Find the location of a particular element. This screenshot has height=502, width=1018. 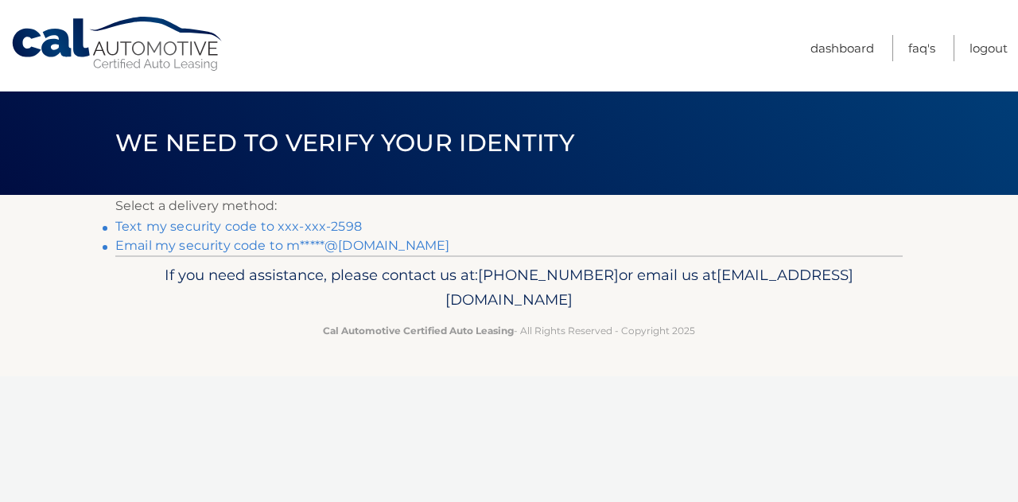

p: Select a delivery method: is located at coordinates (509, 206).